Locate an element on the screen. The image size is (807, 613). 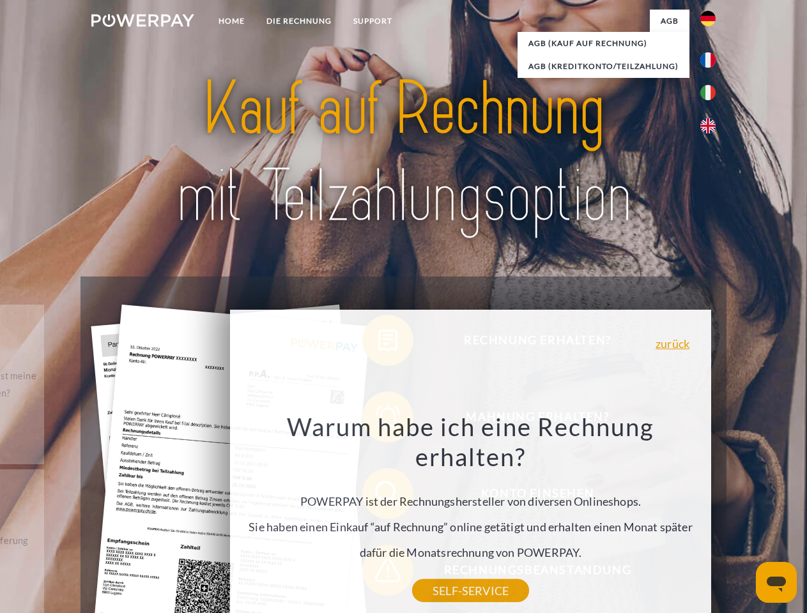
img: title-powerpay_de.svg is located at coordinates (403, 153).